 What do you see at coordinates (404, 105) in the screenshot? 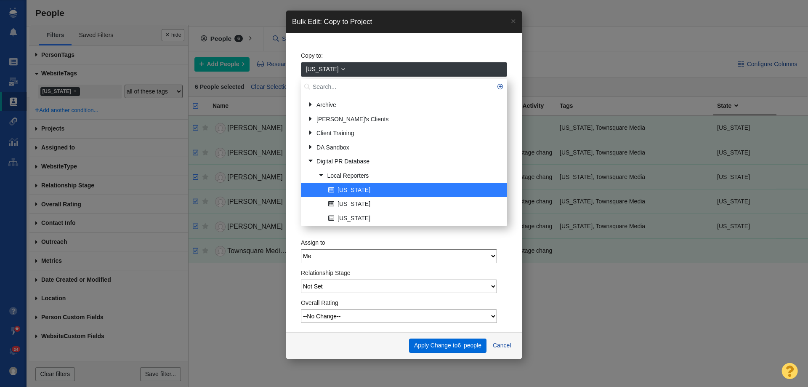
I see `a: Archive` at bounding box center [404, 105].